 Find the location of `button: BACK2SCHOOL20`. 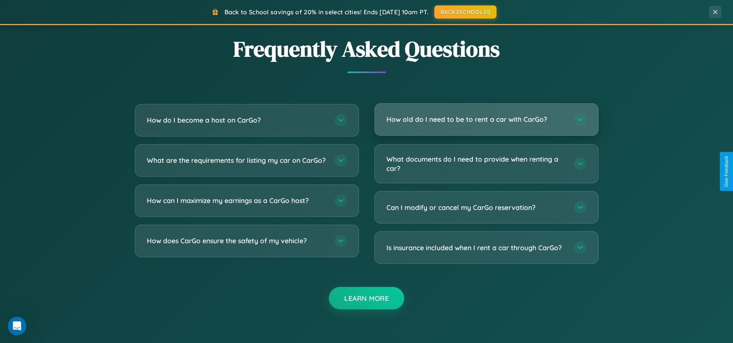

button: BACK2SCHOOL20 is located at coordinates (465, 12).